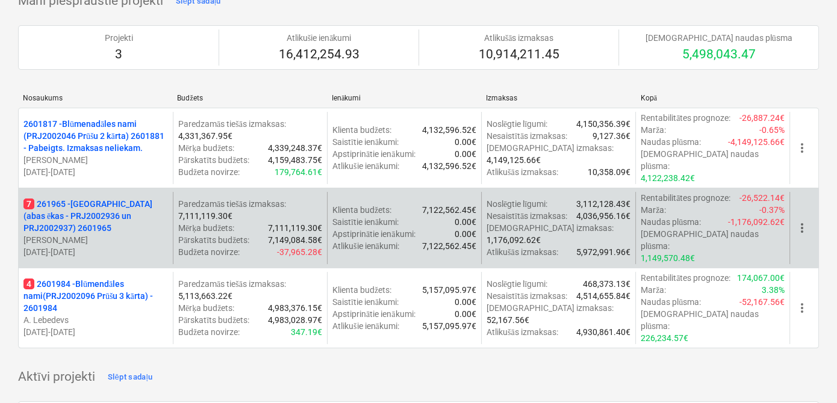  What do you see at coordinates (319, 38) in the screenshot?
I see `p: Atlikušie ienākumi` at bounding box center [319, 38].